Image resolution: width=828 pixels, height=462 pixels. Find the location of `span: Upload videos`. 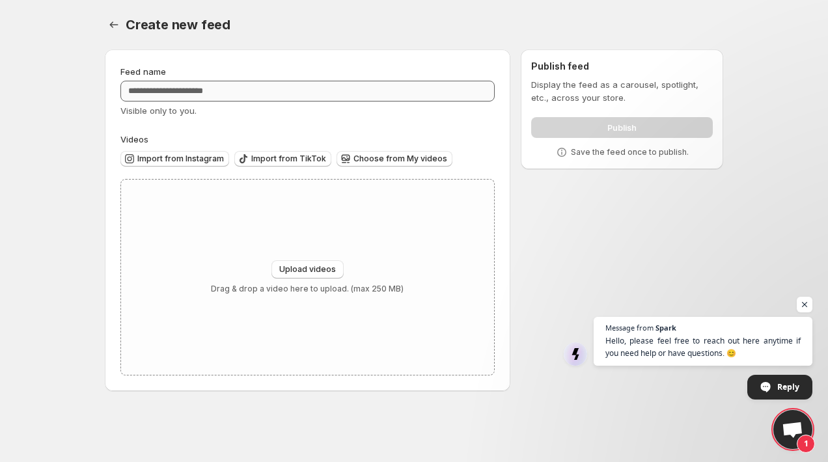

span: Upload videos is located at coordinates (307, 270).